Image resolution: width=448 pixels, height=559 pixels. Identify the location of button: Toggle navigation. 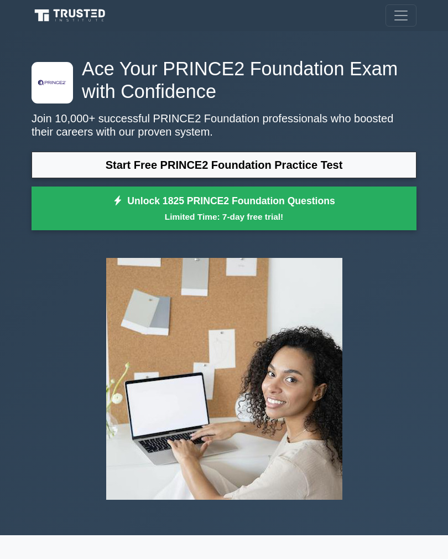
(401, 15).